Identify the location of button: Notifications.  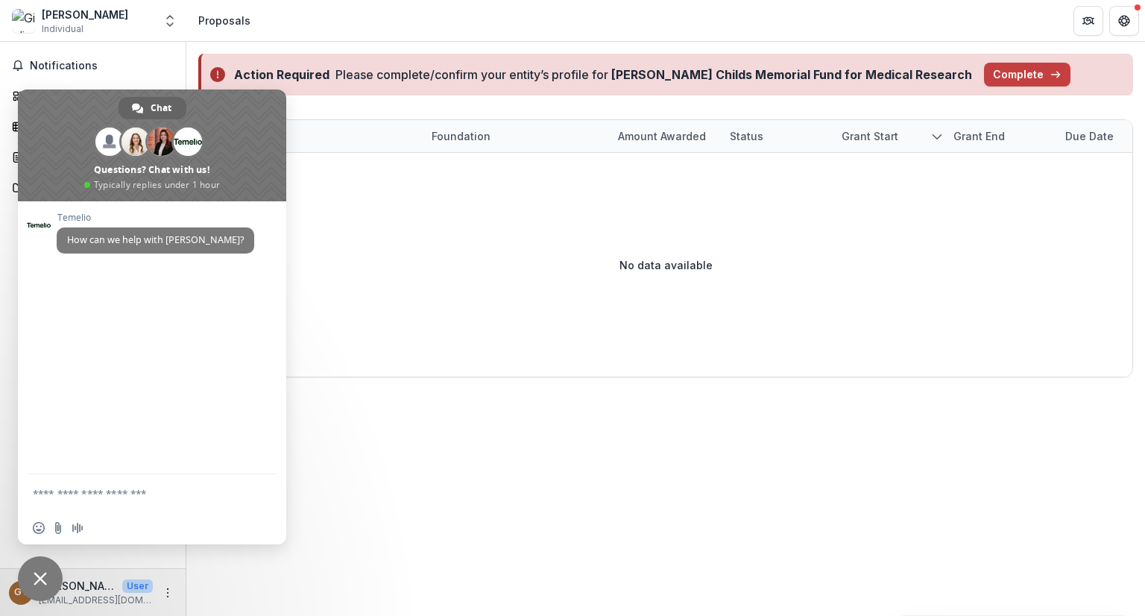
(92, 66).